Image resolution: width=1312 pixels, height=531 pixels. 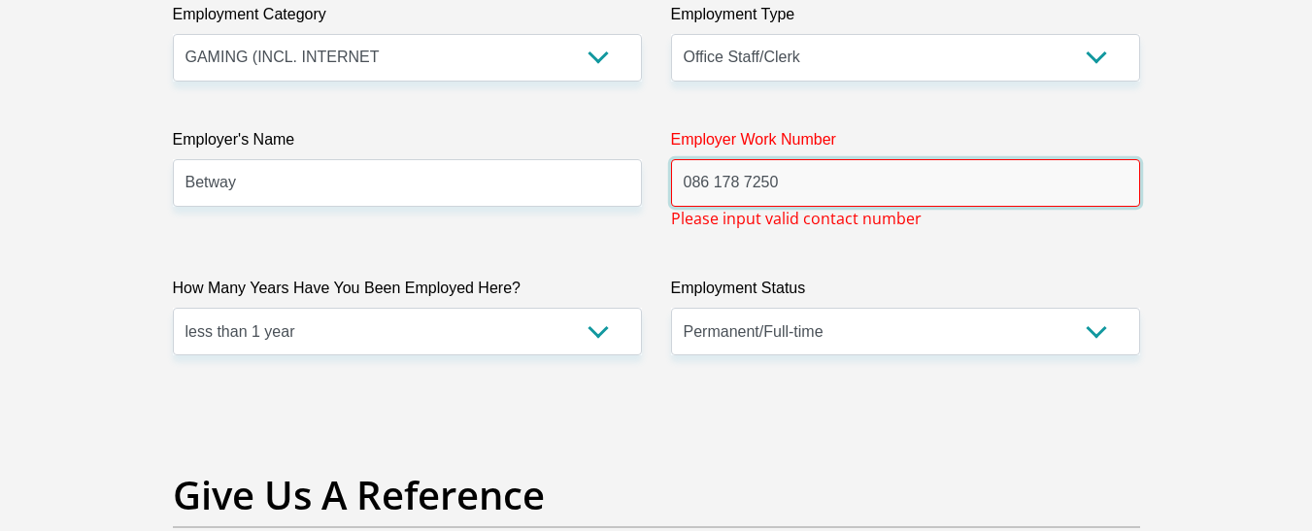 I want to click on label: Employer's Name, so click(x=407, y=144).